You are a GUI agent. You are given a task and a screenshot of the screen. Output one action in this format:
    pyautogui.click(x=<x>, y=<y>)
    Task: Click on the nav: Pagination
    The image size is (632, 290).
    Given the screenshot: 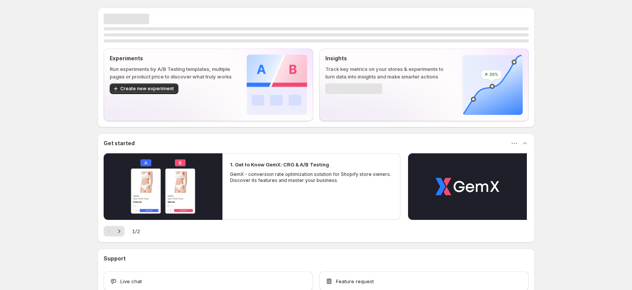 What is the action you would take?
    pyautogui.click(x=114, y=231)
    